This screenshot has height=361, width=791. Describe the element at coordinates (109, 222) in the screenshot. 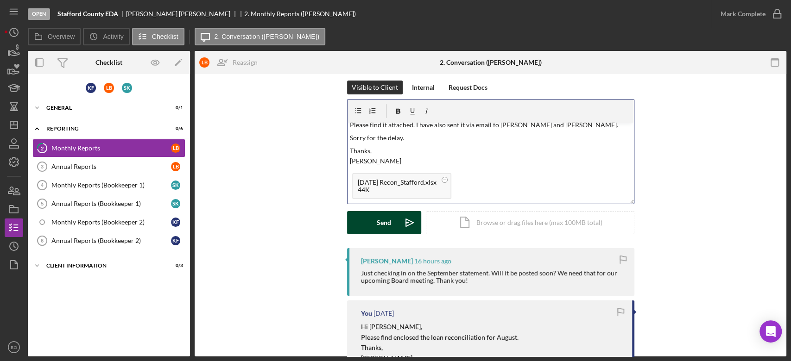

I see `a: Monthly Reports (Bookkeeper 2)KF` at that location.